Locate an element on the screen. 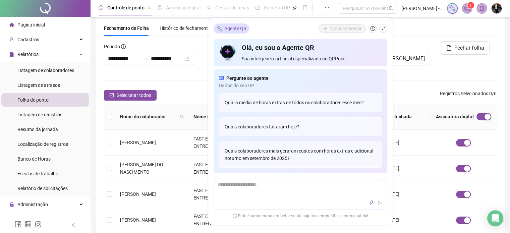 The width and height of the screenshot is (510, 233). img: 72550 is located at coordinates (497, 8).